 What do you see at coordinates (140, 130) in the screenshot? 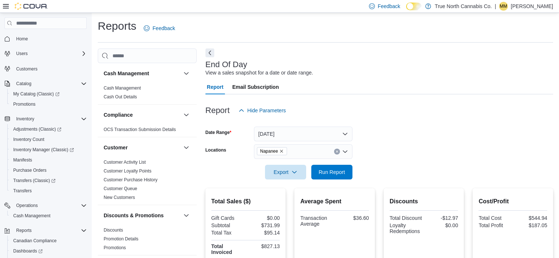
I see `a: OCS Transaction Submission Details` at bounding box center [140, 130].